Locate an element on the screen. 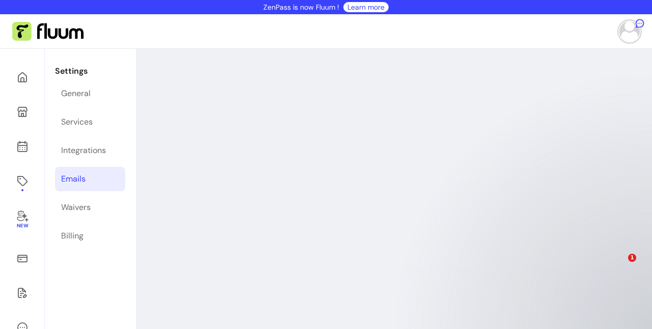 The width and height of the screenshot is (652, 329). a: Emails is located at coordinates (90, 179).